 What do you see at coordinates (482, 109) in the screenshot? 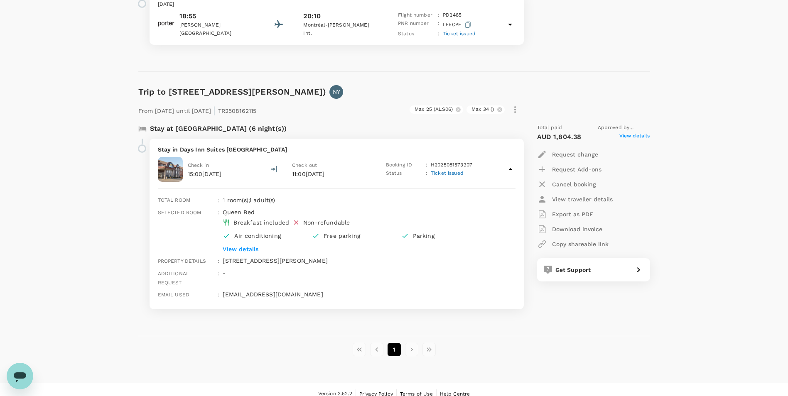
I see `span: Max 34 ()` at bounding box center [482, 109].